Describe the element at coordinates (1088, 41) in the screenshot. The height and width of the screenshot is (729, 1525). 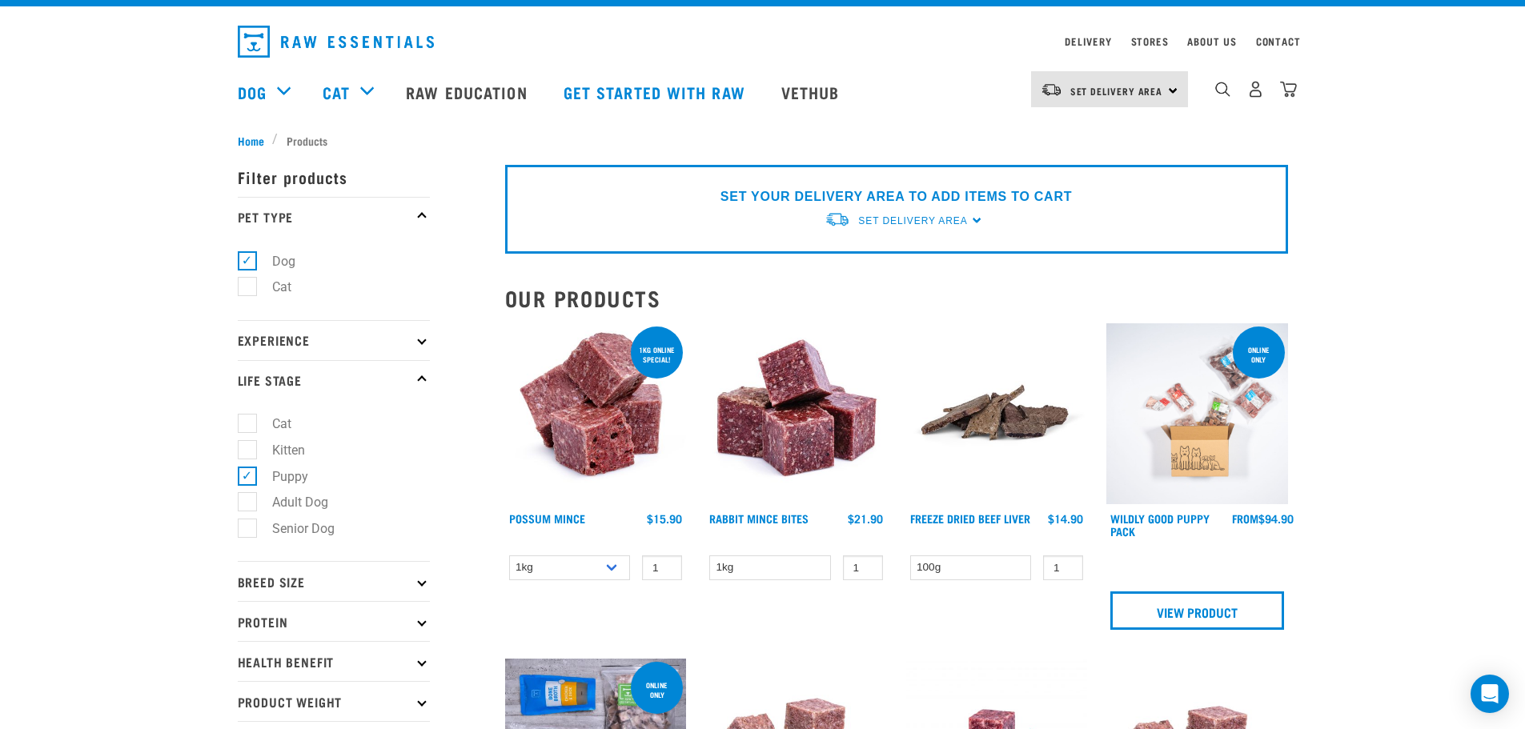
I see `a: Delivery` at that location.